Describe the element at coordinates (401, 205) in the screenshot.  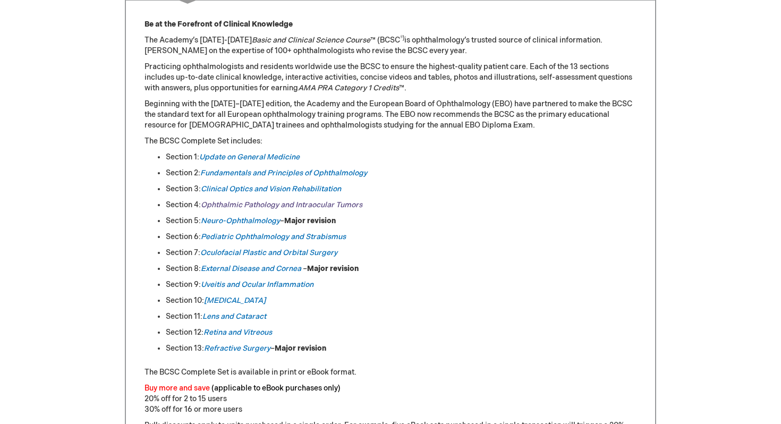
I see `li: Section 4:` at that location.